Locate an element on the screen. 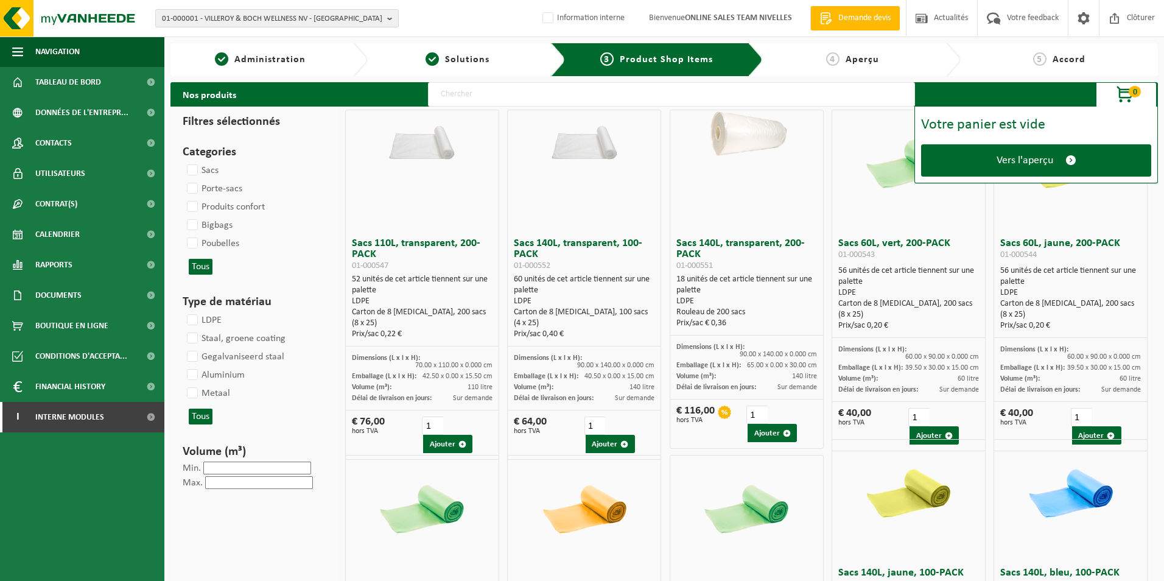 This screenshot has width=1164, height=581. span: 70.00 x 110.00 x 0.000 cm is located at coordinates (454, 365).